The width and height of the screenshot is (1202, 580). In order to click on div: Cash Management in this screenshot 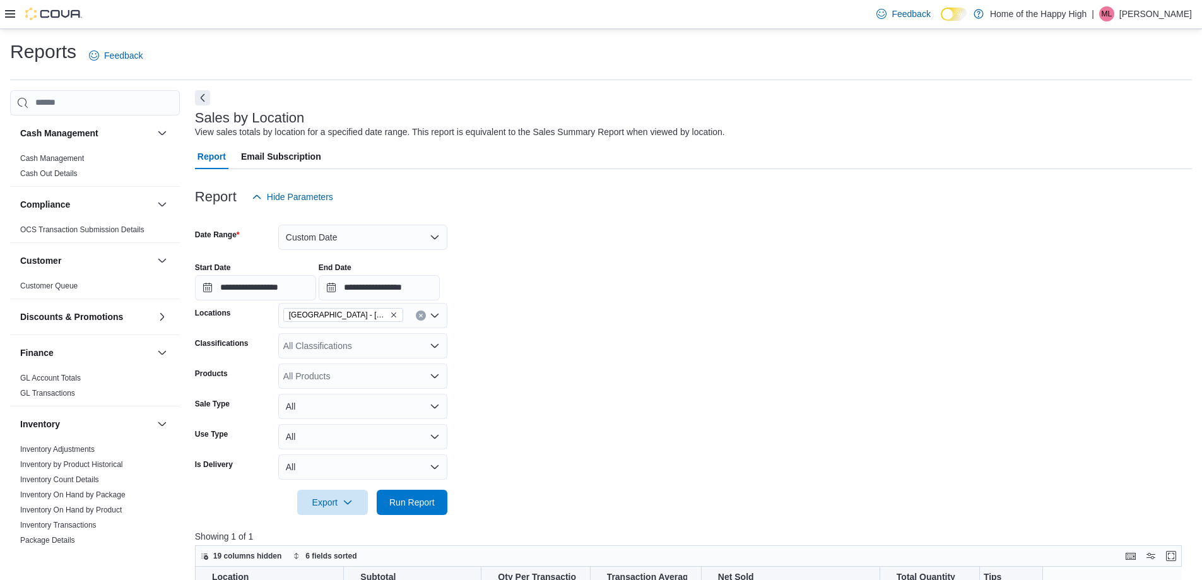, I will do `click(95, 169)`.